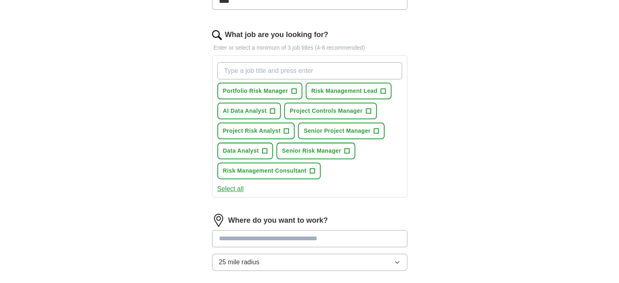 The width and height of the screenshot is (619, 283). I want to click on button: 25 mile radius, so click(310, 262).